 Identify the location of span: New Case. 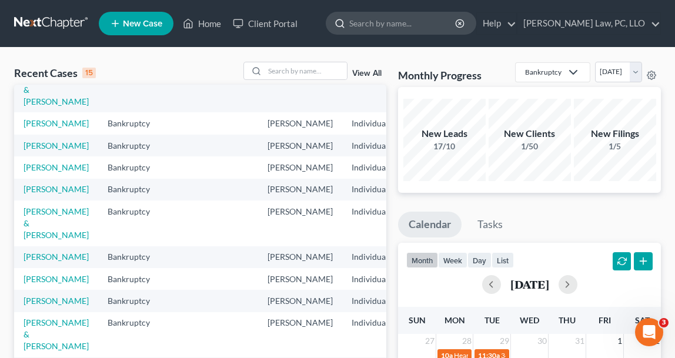
(142, 24).